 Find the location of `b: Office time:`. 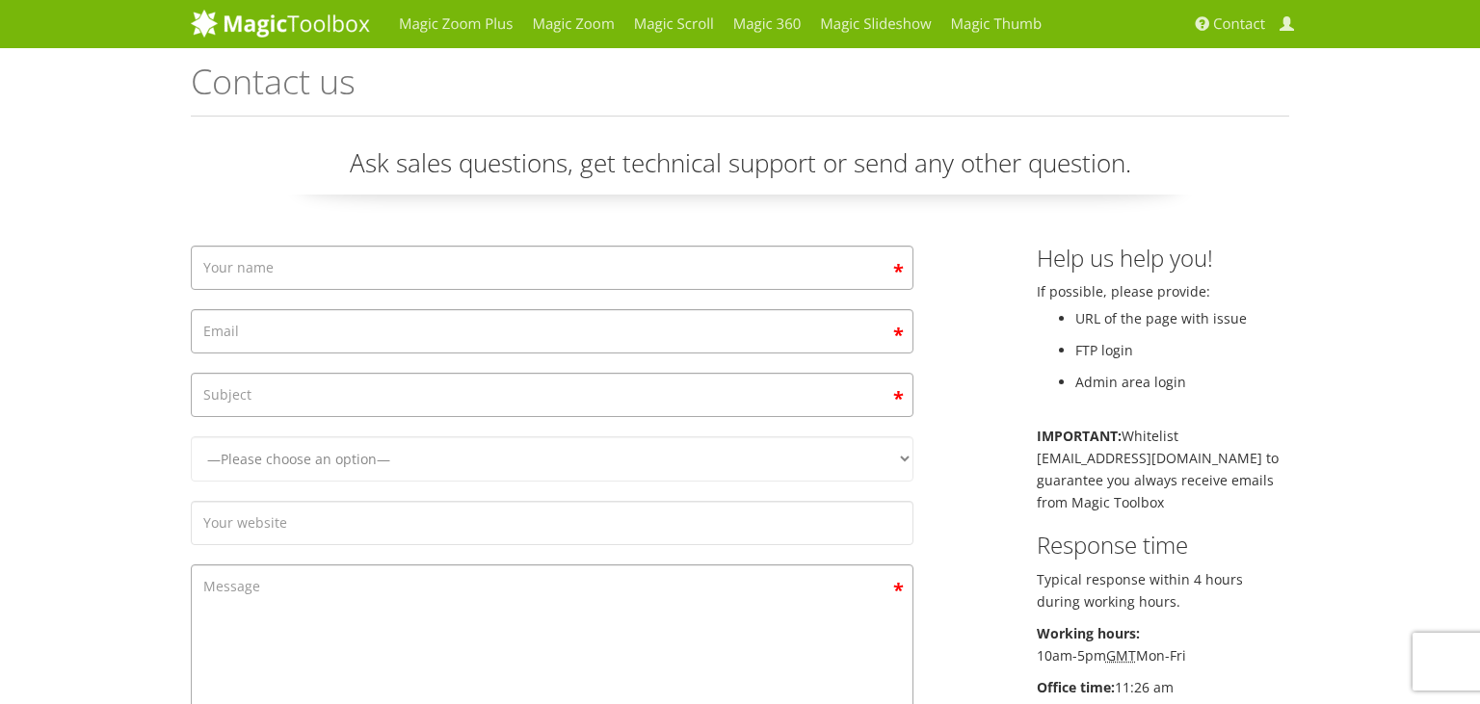

b: Office time: is located at coordinates (1075, 687).